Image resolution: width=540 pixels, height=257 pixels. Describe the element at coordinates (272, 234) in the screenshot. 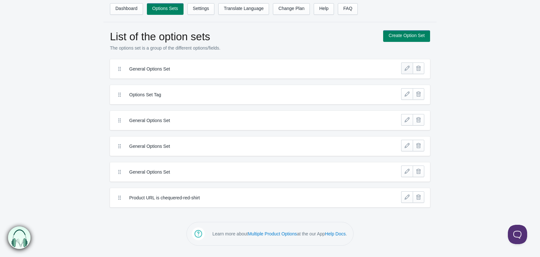

I see `a: Multiple Product Options` at that location.